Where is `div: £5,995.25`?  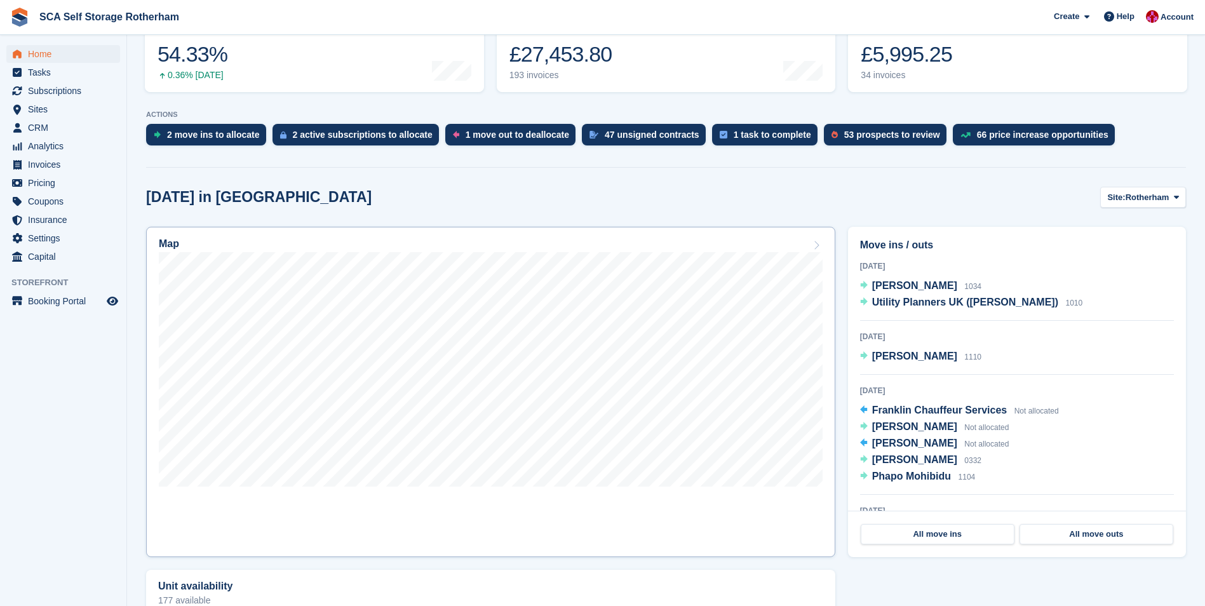
div: £5,995.25 is located at coordinates (907, 54).